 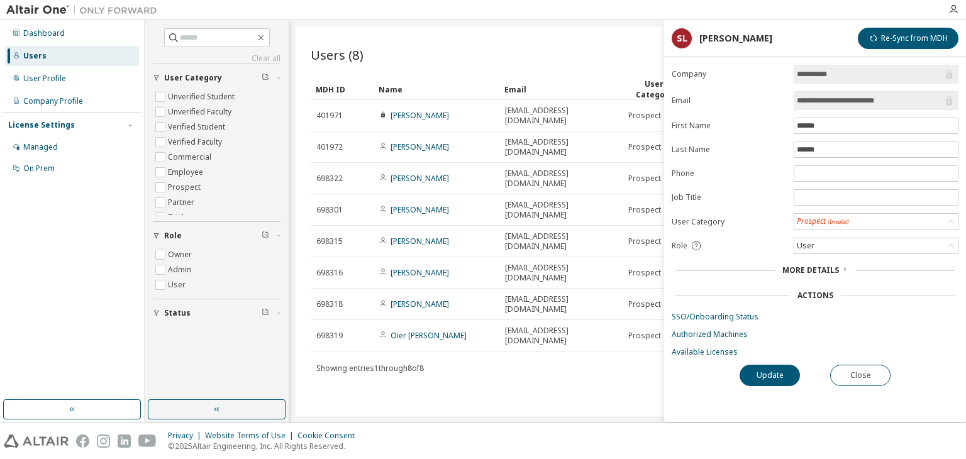 I want to click on div: Actions, so click(x=815, y=296).